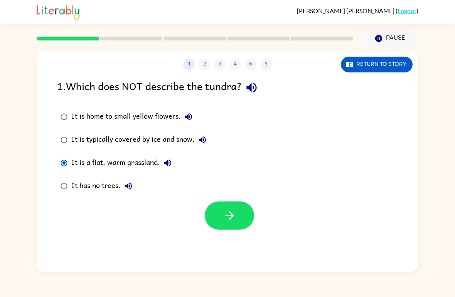 The width and height of the screenshot is (455, 297). What do you see at coordinates (189, 117) in the screenshot?
I see `button: It is home to small yellow flowers.` at bounding box center [189, 117].